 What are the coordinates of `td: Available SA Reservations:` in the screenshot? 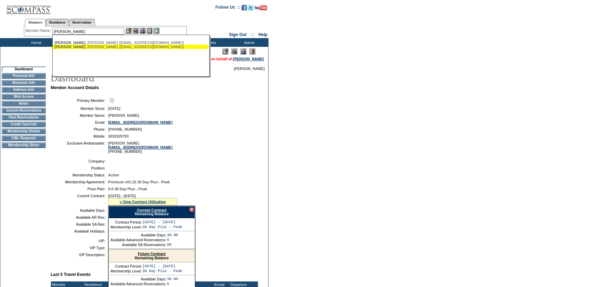 It's located at (138, 245).